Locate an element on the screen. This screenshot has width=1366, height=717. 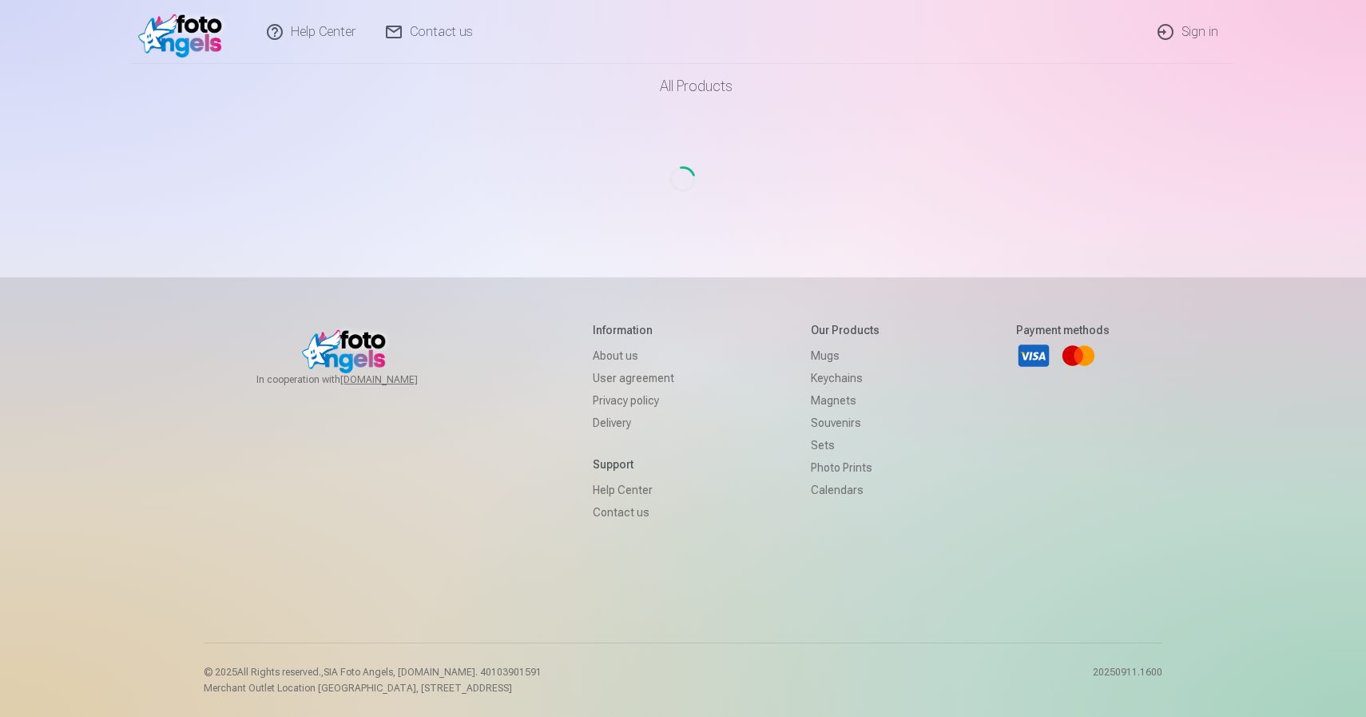
a: Photo prints is located at coordinates (845, 467).